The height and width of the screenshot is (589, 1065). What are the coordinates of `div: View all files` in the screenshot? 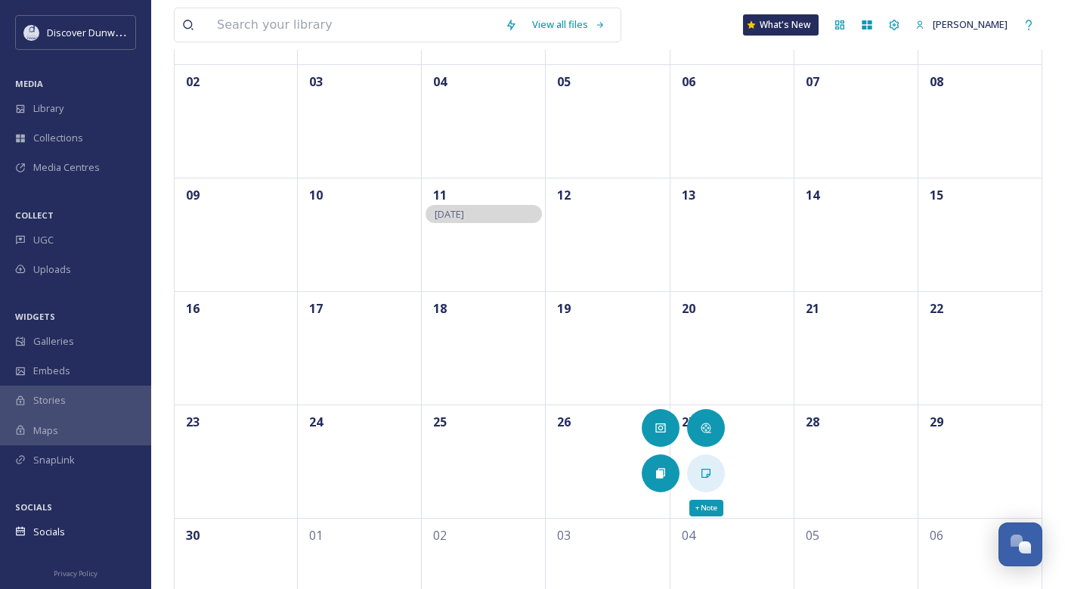 It's located at (568, 24).